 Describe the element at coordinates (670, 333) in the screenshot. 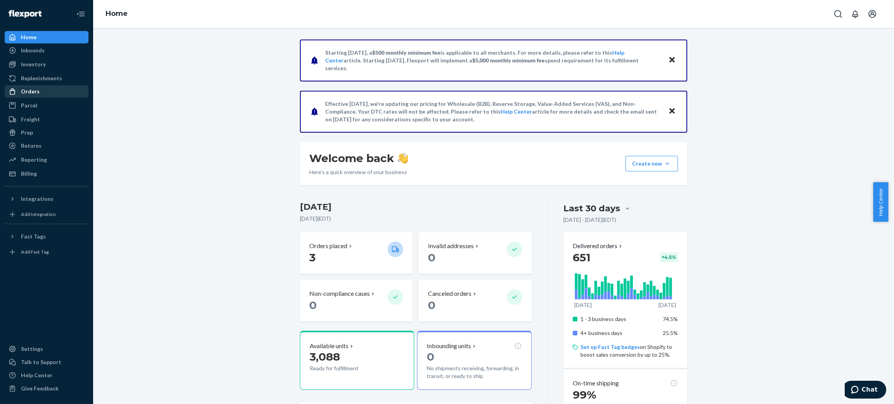

I see `span: 25.5%` at that location.